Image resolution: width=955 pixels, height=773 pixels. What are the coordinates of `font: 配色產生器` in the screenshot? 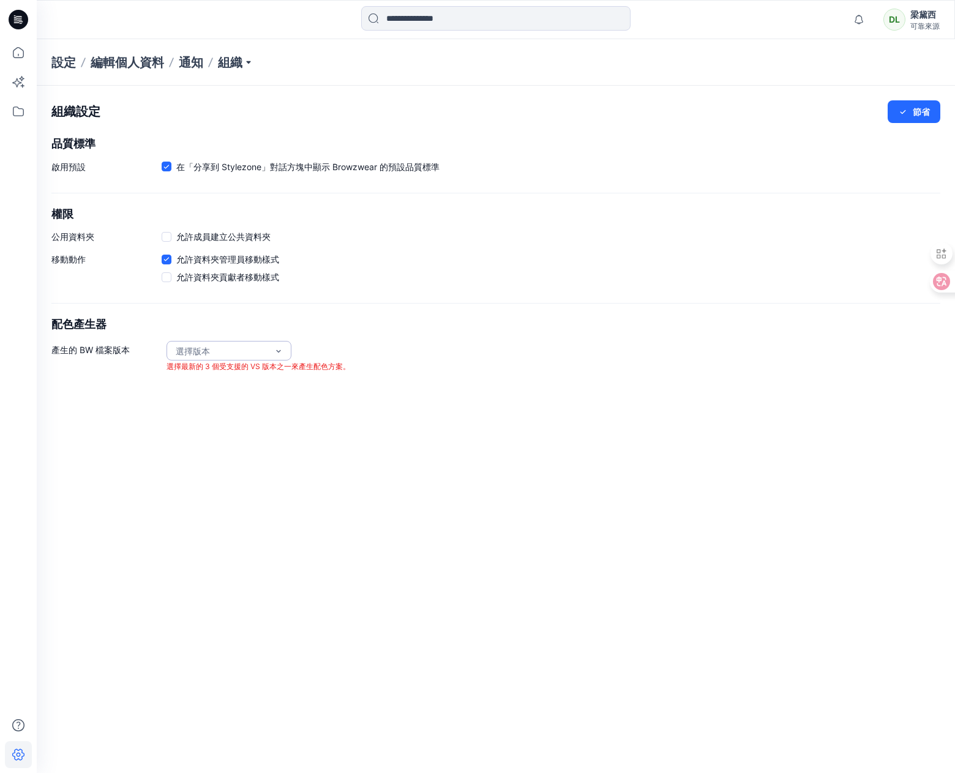 It's located at (79, 324).